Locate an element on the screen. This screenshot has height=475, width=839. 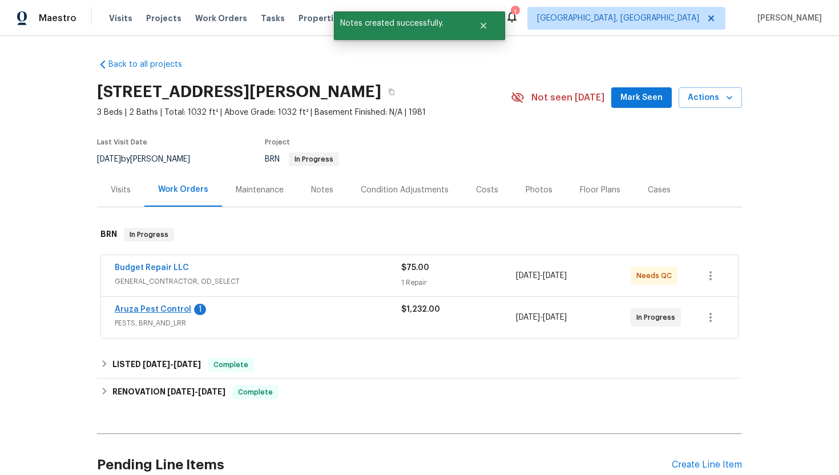
div: Photos is located at coordinates (539, 190).